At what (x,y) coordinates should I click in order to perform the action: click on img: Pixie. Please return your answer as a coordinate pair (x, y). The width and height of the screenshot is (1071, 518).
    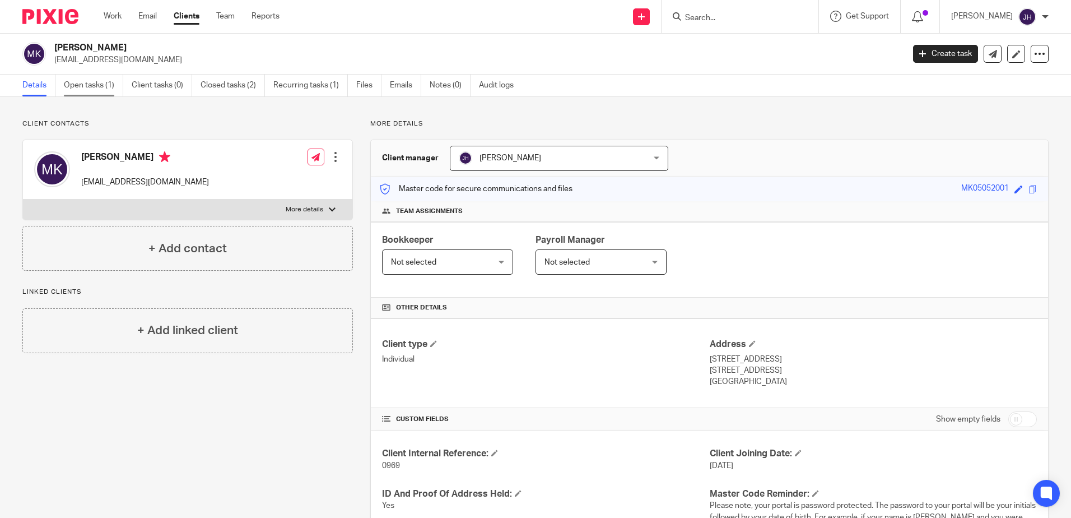
    Looking at the image, I should click on (50, 16).